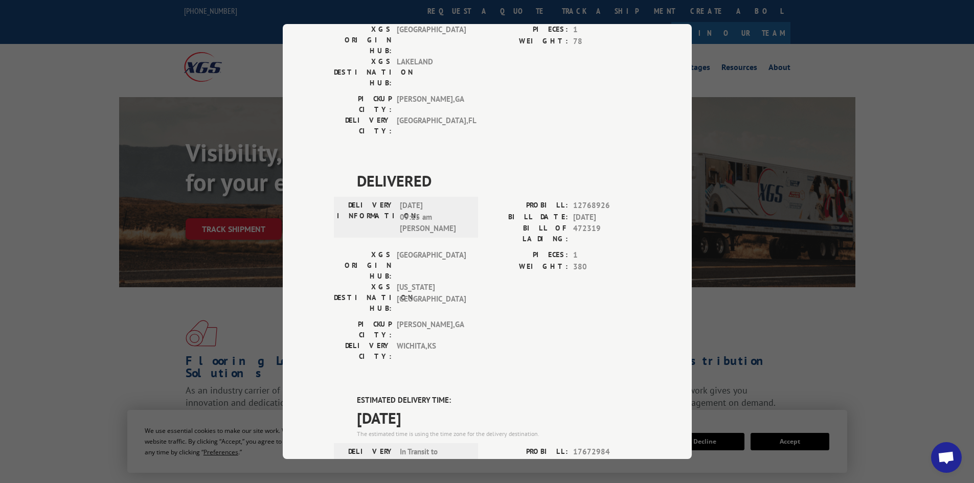 Image resolution: width=974 pixels, height=483 pixels. I want to click on div: Open chat, so click(946, 457).